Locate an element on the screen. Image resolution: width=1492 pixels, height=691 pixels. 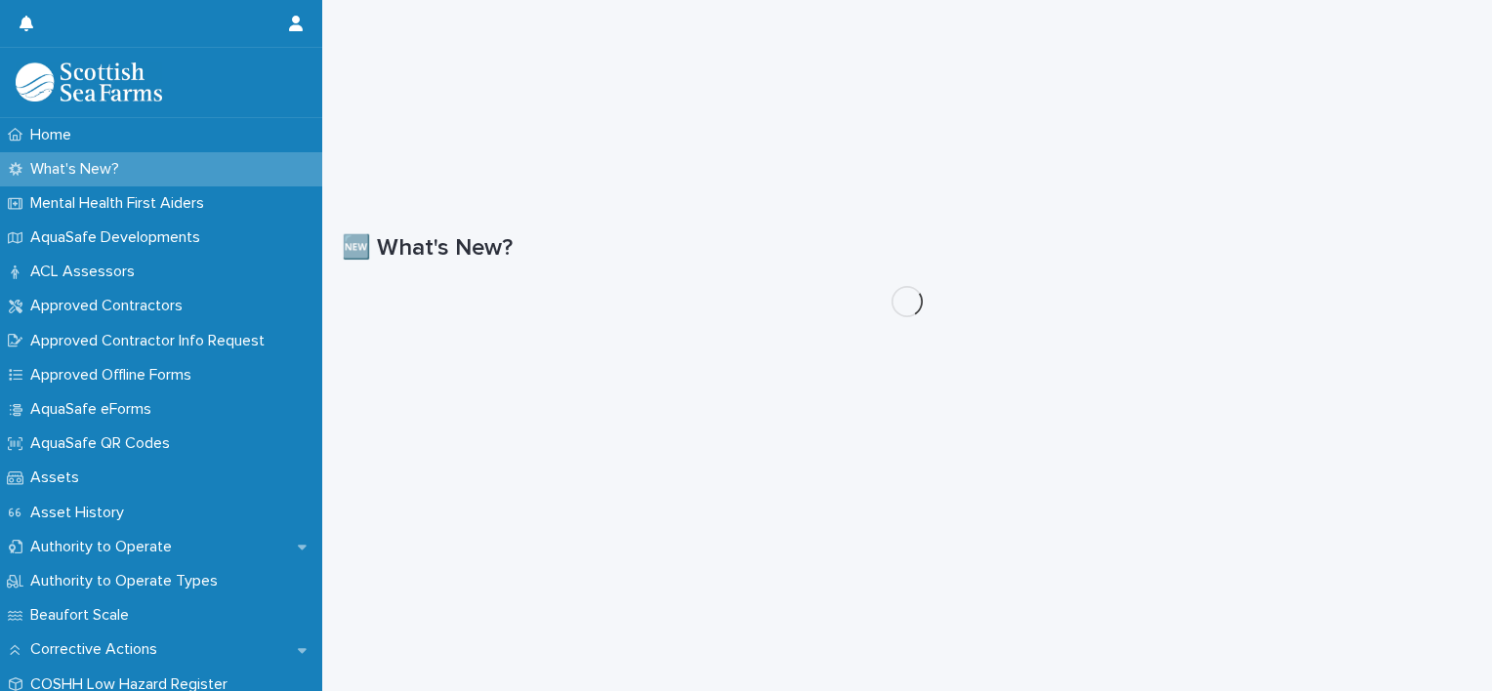
img: bPIBxiqnSb2ggTQWdOVV is located at coordinates (89, 82).